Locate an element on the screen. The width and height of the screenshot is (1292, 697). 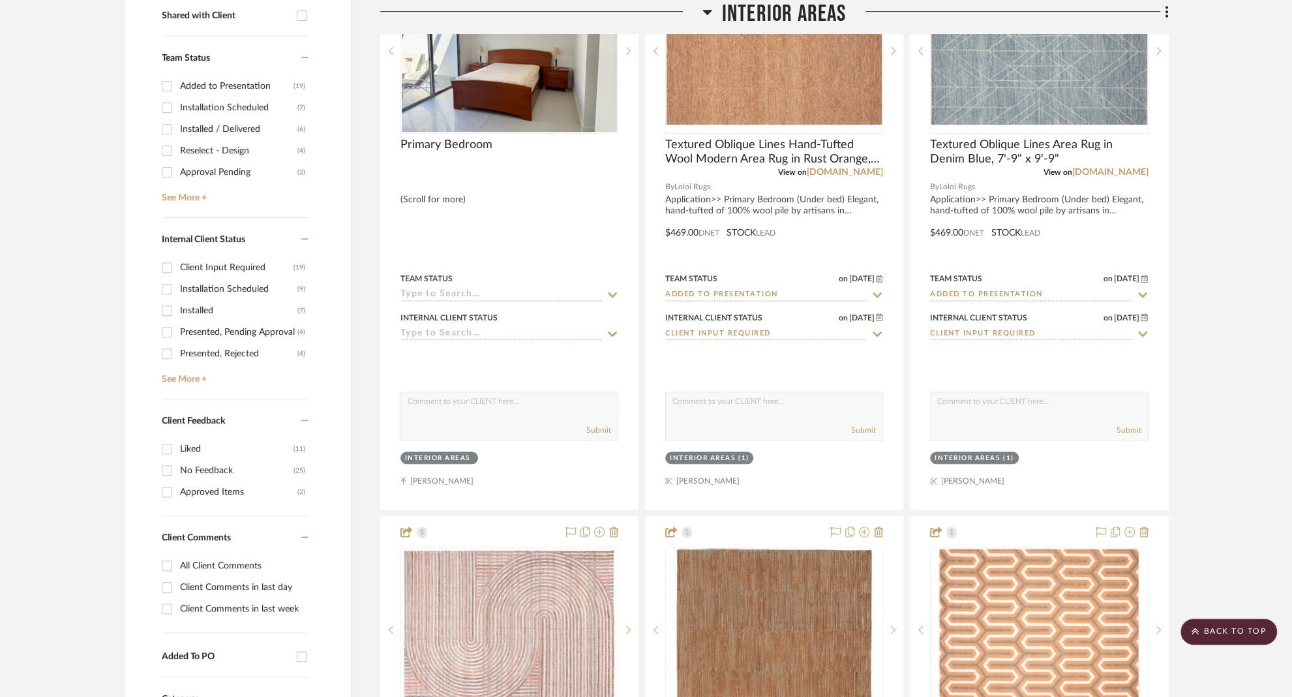
div: Client Input Required is located at coordinates (237, 267).